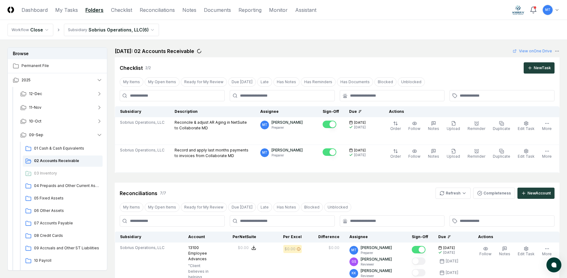 The image size is (567, 278). I want to click on span: 11-Nov, so click(35, 108).